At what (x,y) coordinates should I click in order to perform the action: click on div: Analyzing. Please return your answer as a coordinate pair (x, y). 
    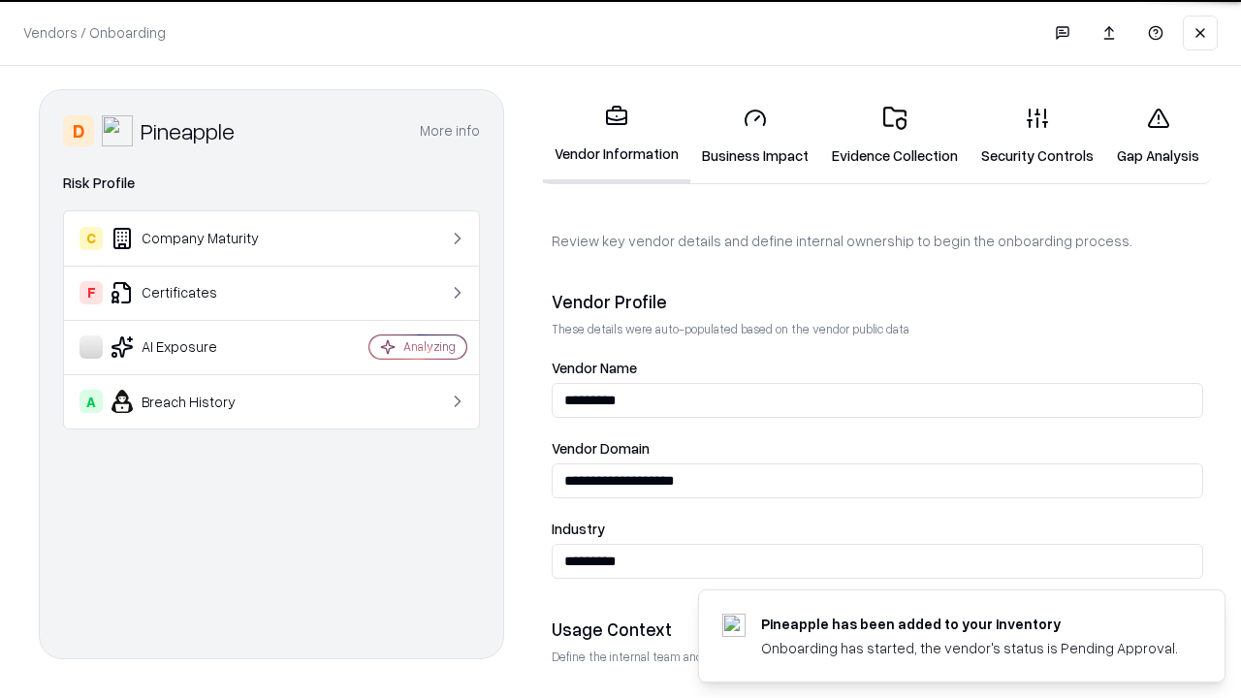
    Looking at the image, I should click on (429, 346).